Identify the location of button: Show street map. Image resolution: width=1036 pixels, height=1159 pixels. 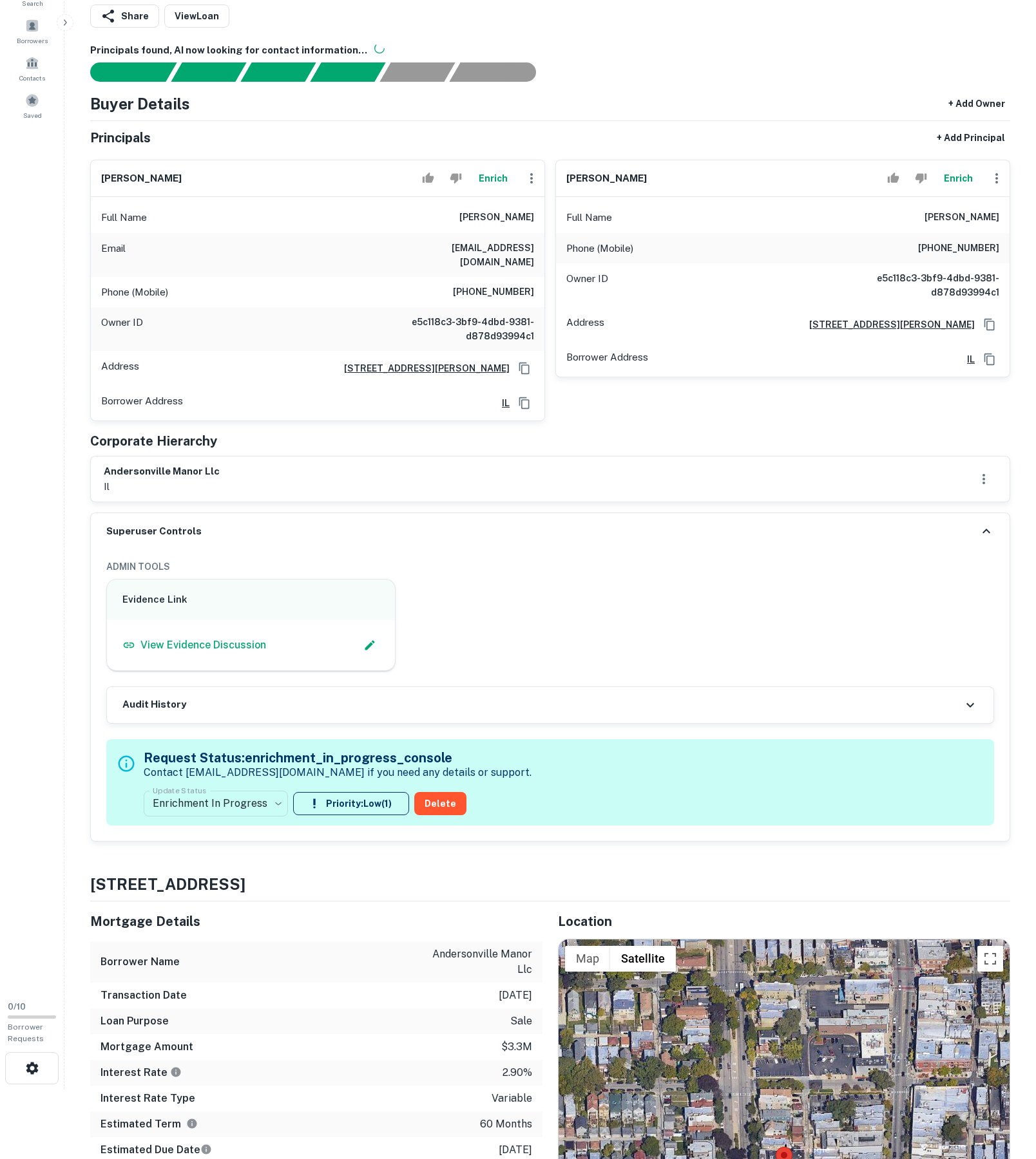
(588, 959).